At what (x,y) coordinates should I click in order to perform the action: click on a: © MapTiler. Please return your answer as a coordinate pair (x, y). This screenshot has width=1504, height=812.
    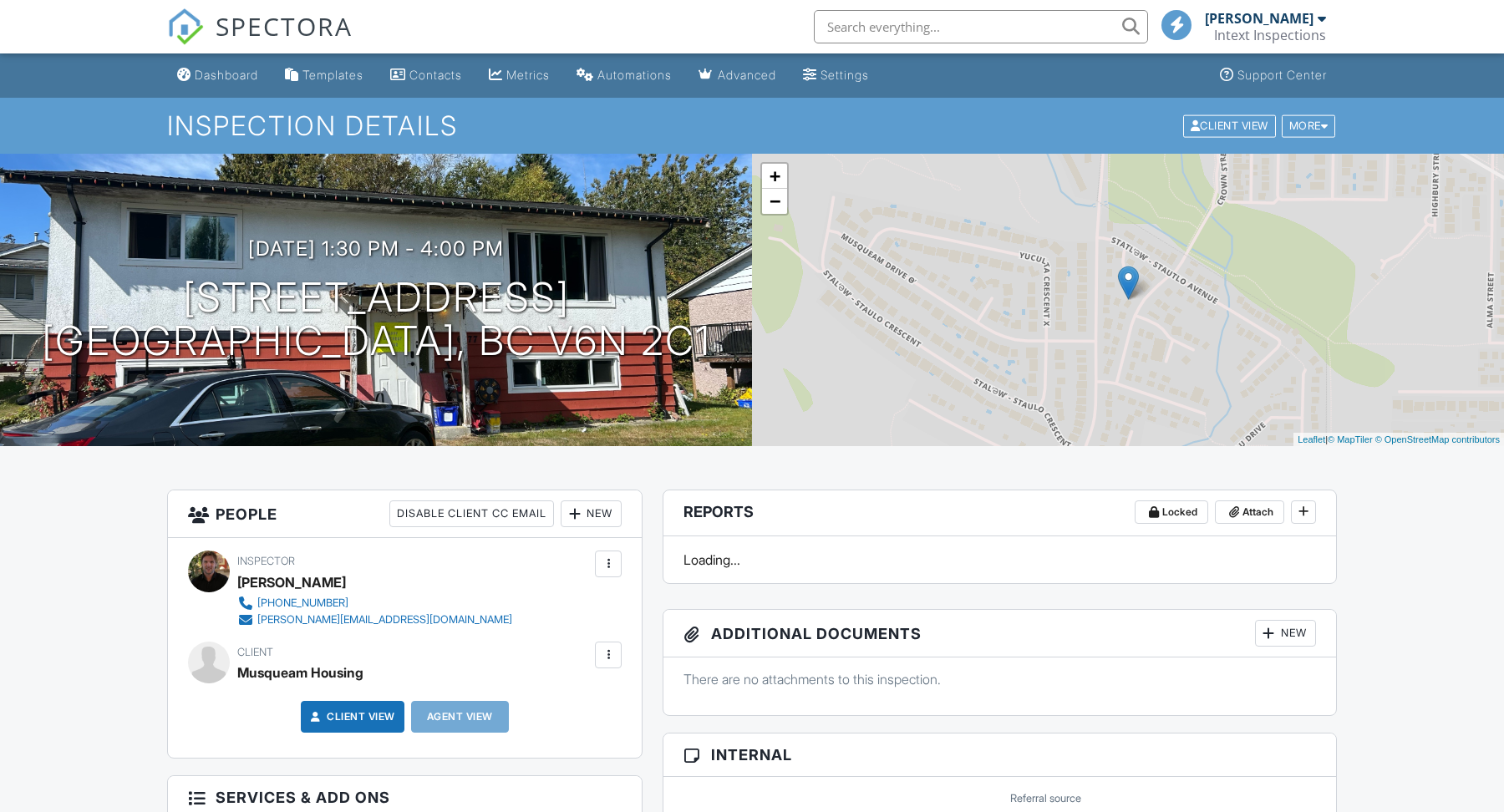
    Looking at the image, I should click on (1351, 439).